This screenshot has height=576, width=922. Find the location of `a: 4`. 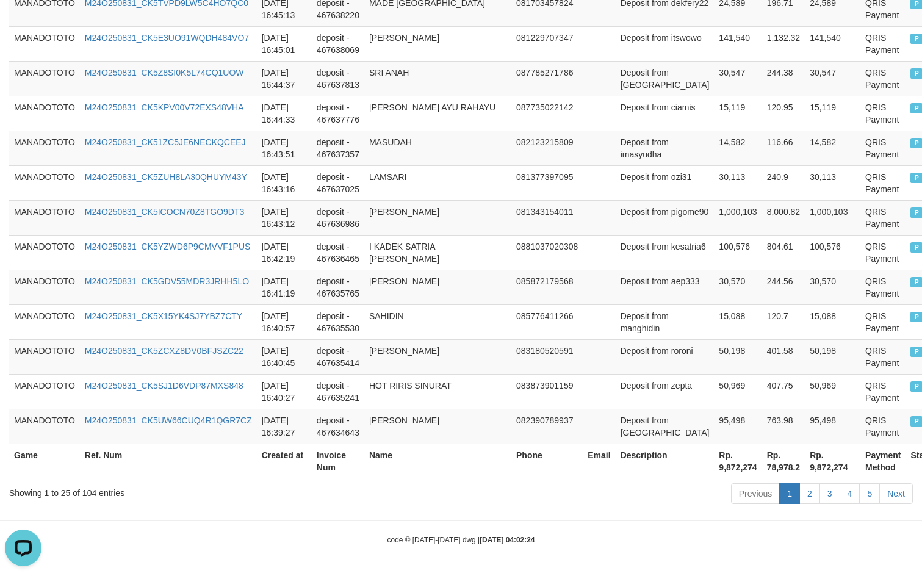

a: 4 is located at coordinates (850, 493).